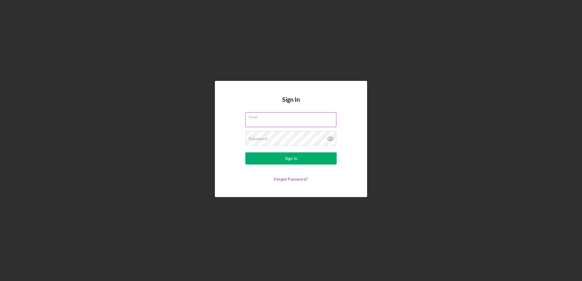  I want to click on div: Sign In, so click(291, 158).